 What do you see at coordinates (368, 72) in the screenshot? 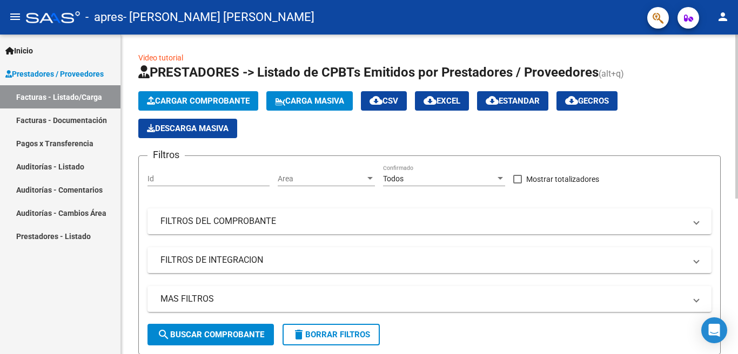
I see `span: PRESTADORES -> Listado de CPBTs Emitidos por Prestadores / Proveedores` at bounding box center [368, 72].